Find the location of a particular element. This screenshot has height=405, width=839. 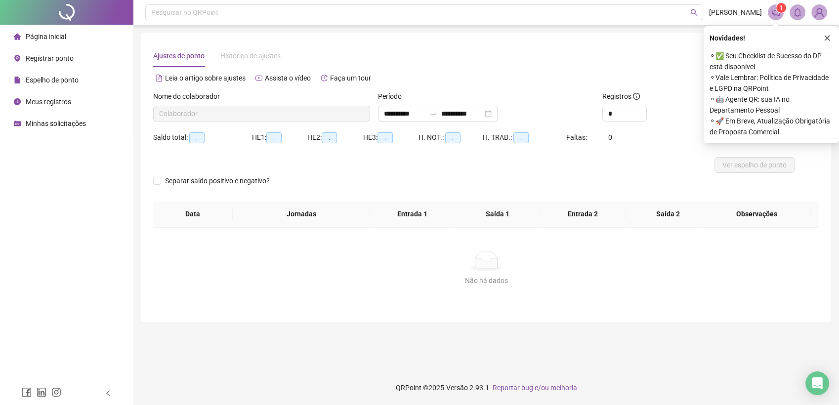

div: H. NOT.: is located at coordinates (450, 137).